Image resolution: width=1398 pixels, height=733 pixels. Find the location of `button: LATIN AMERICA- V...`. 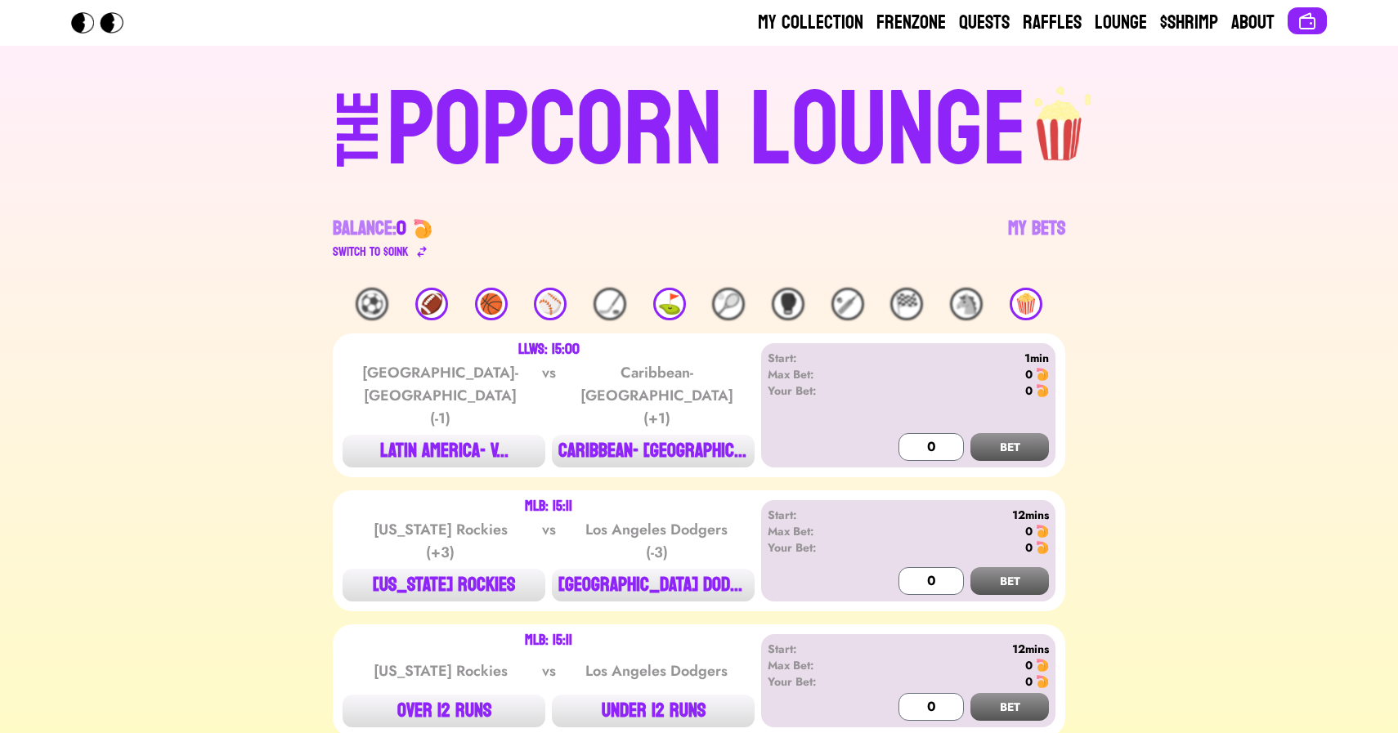

button: LATIN AMERICA- V... is located at coordinates (444, 451).